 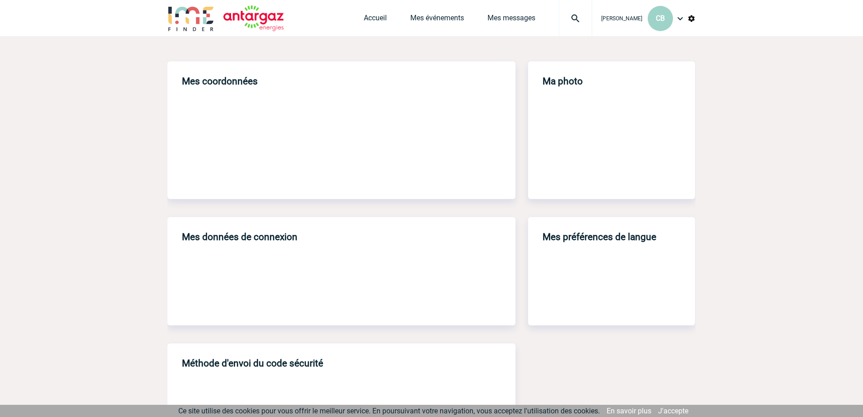 I want to click on a: Mes événements, so click(x=437, y=20).